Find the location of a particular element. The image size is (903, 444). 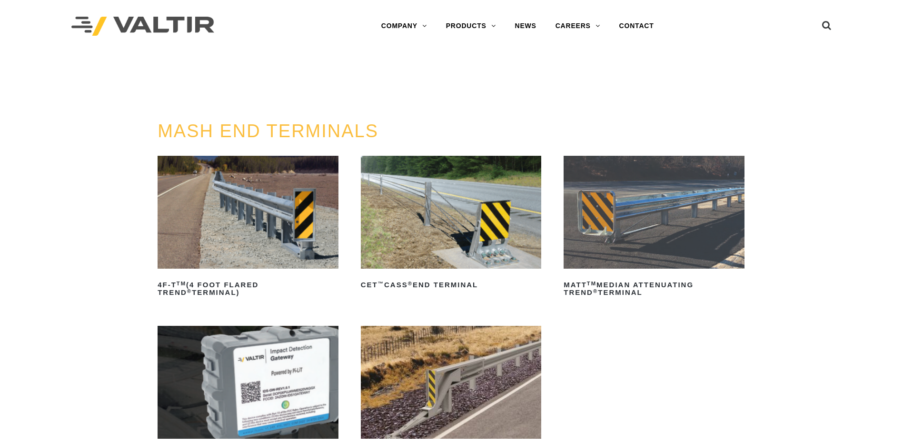

sup: ™ is located at coordinates (381, 283).